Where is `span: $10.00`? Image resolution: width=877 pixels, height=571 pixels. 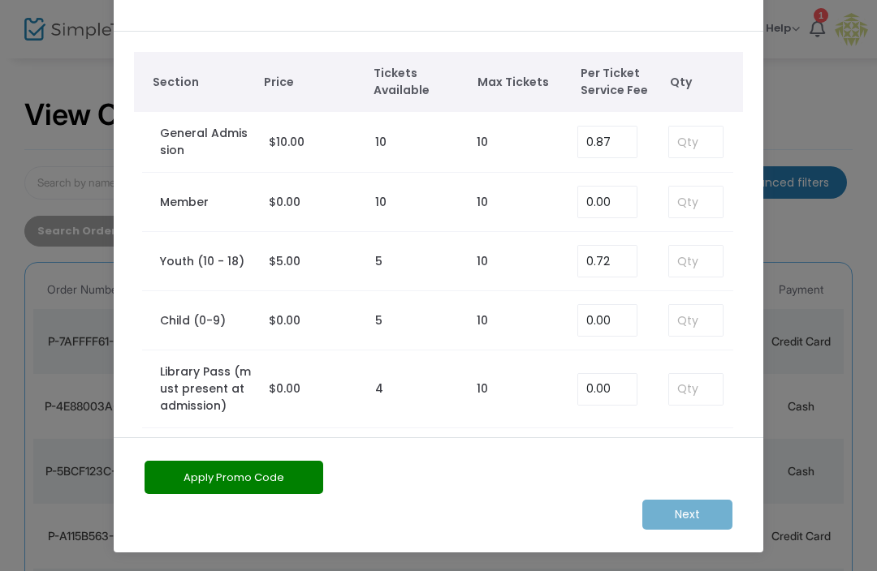 span: $10.00 is located at coordinates (286, 142).